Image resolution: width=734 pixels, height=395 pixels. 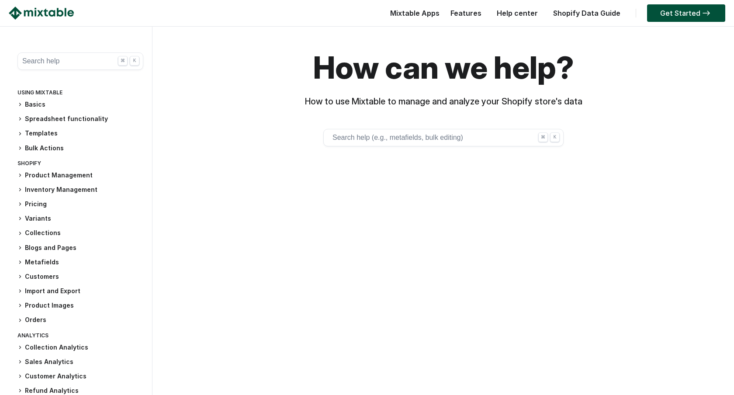 I want to click on h3: Templates, so click(x=80, y=133).